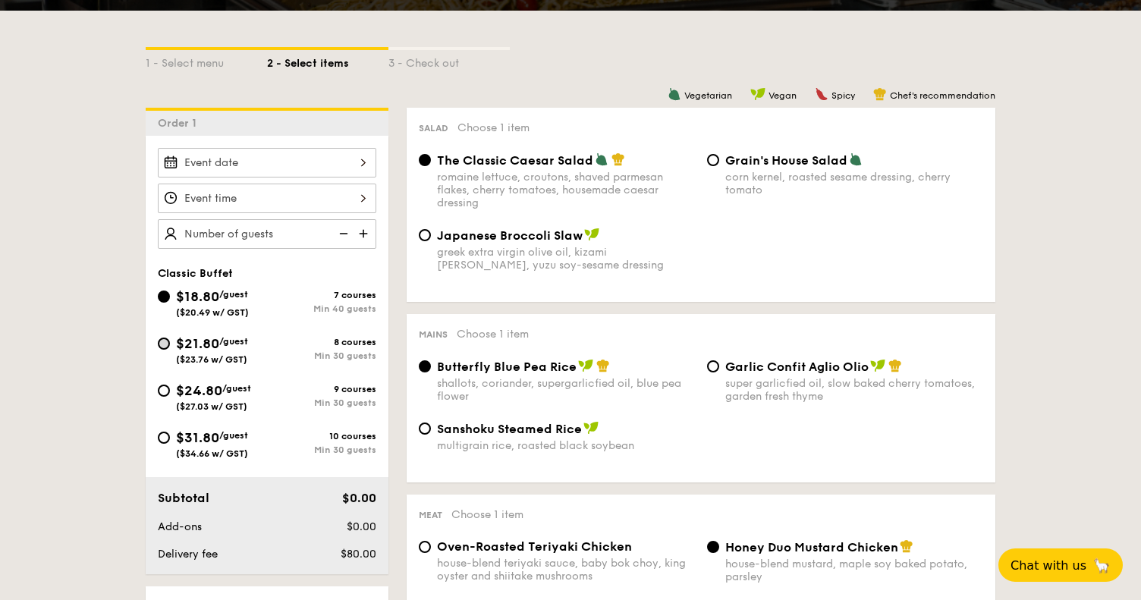 This screenshot has width=1141, height=600. Describe the element at coordinates (534, 546) in the screenshot. I see `span: Oven-Roasted Teriyaki Chicken` at that location.